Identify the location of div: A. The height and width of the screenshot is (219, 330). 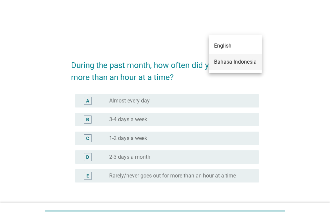
(87, 100).